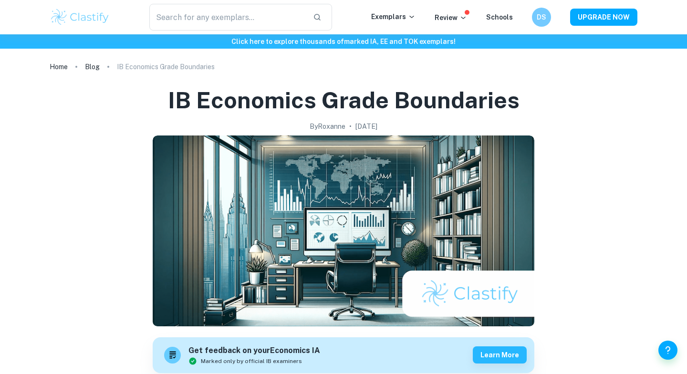  Describe the element at coordinates (344, 231) in the screenshot. I see `img: IB Economics Grade Boundaries cover image` at that location.